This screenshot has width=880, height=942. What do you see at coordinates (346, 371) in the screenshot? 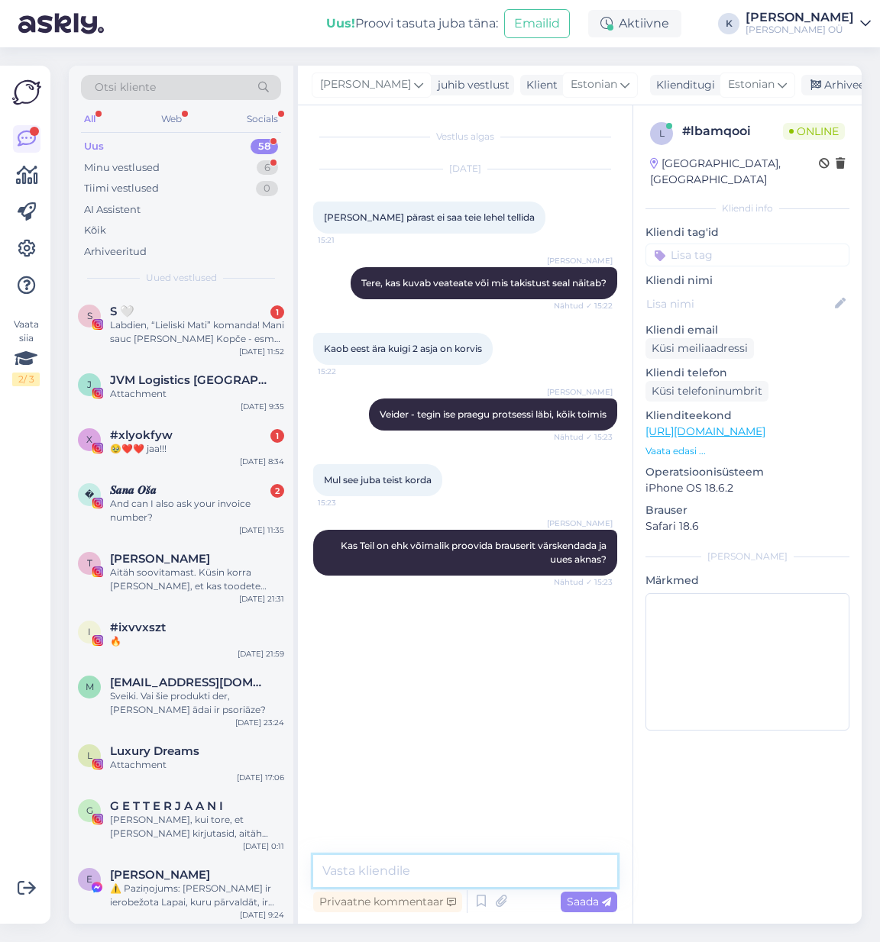
I see `span: 15:22` at bounding box center [346, 371].